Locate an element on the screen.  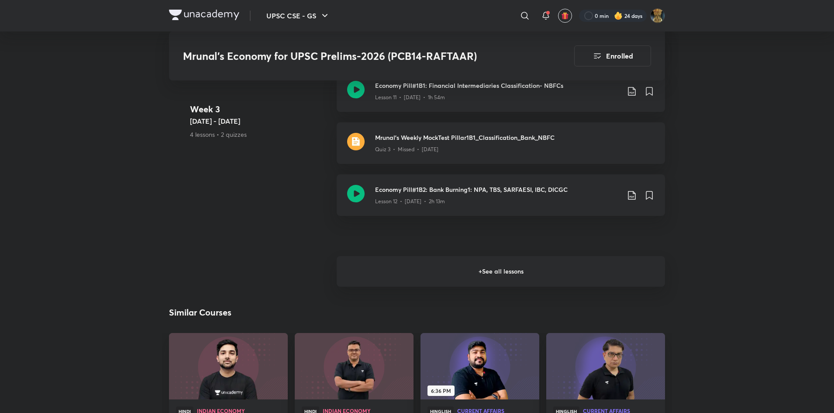
h4: Week 3 is located at coordinates (260, 109).